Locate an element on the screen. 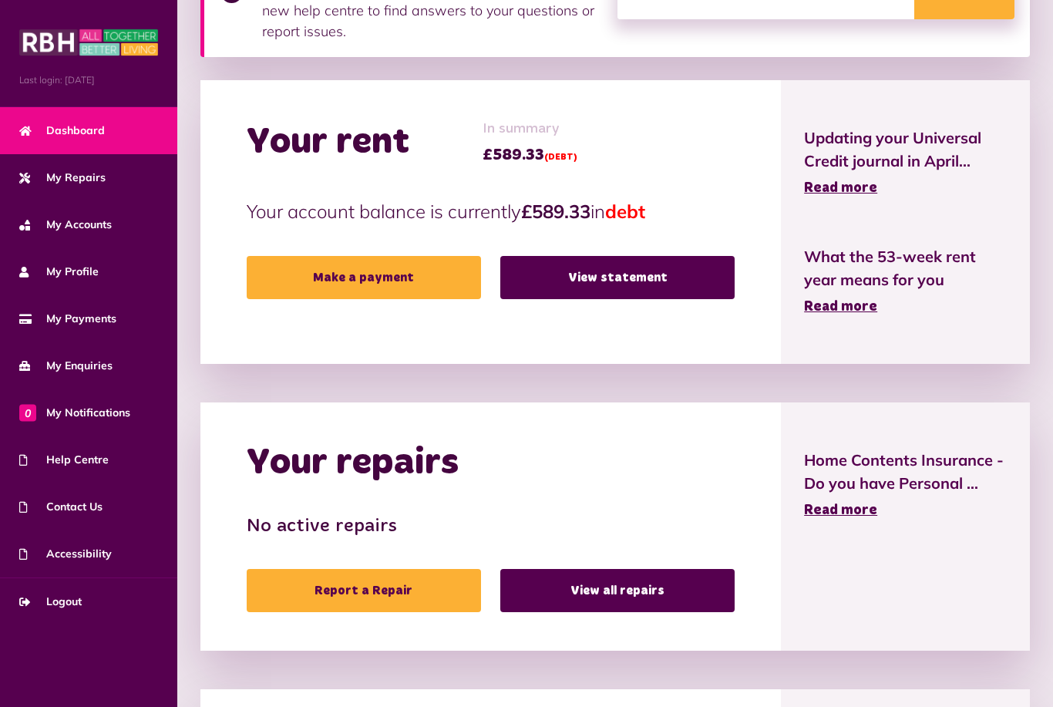 The width and height of the screenshot is (1053, 707). span: Updating your Universal Credit journal in April... is located at coordinates (905, 150).